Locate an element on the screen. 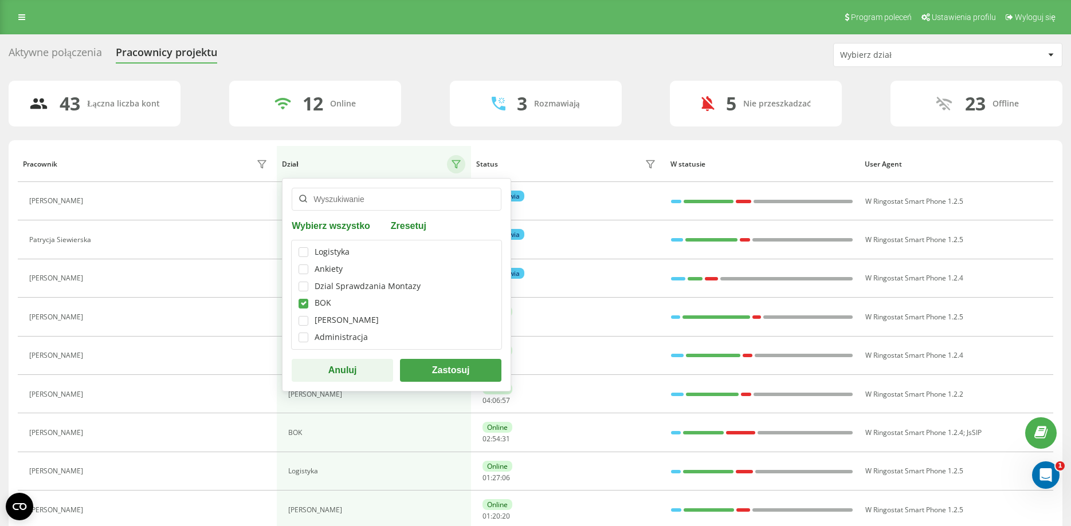 The image size is (1071, 526). span: Ustawienia profilu is located at coordinates (963, 17).